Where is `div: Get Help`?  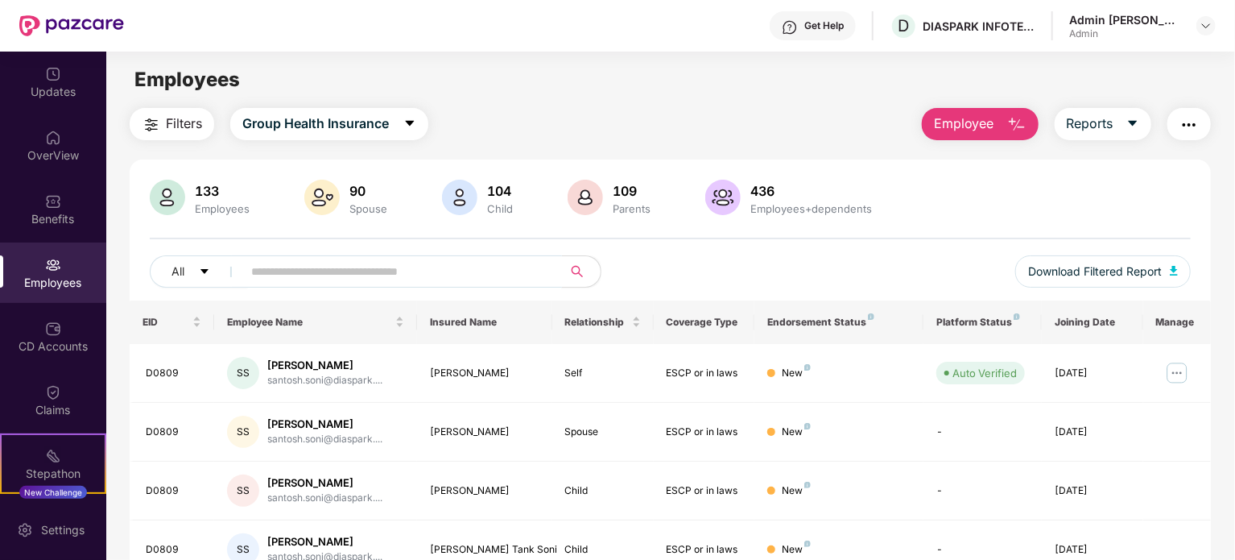 div: Get Help is located at coordinates (824, 26).